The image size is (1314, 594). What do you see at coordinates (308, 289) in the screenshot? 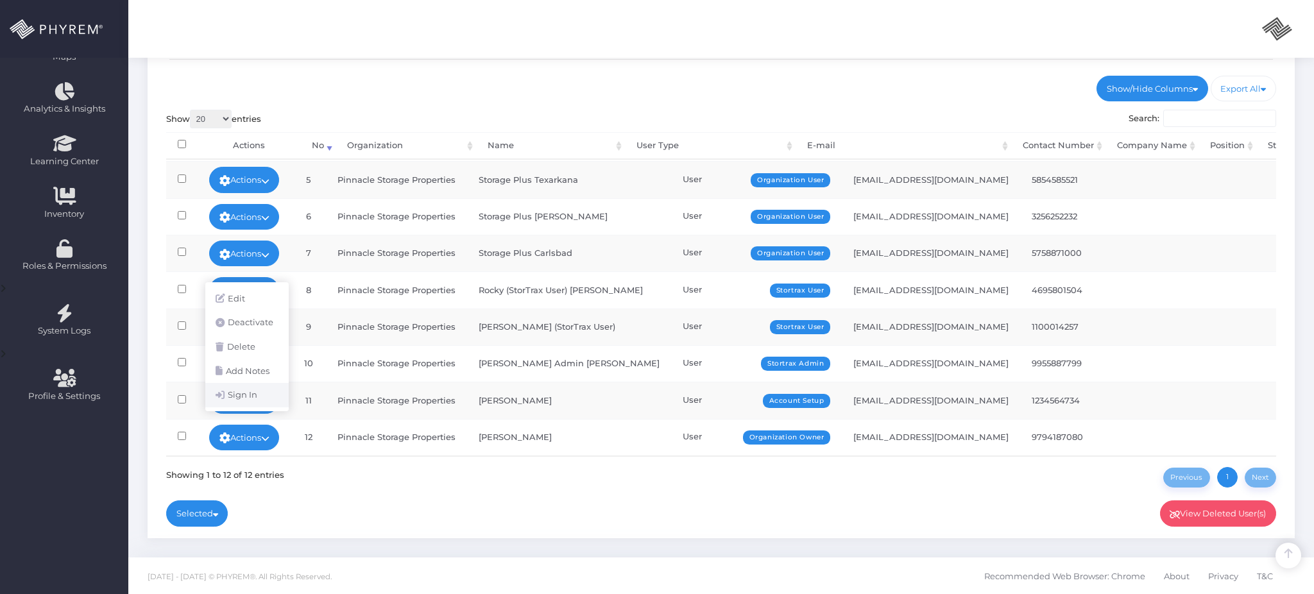
I see `td: 8` at bounding box center [308, 289].